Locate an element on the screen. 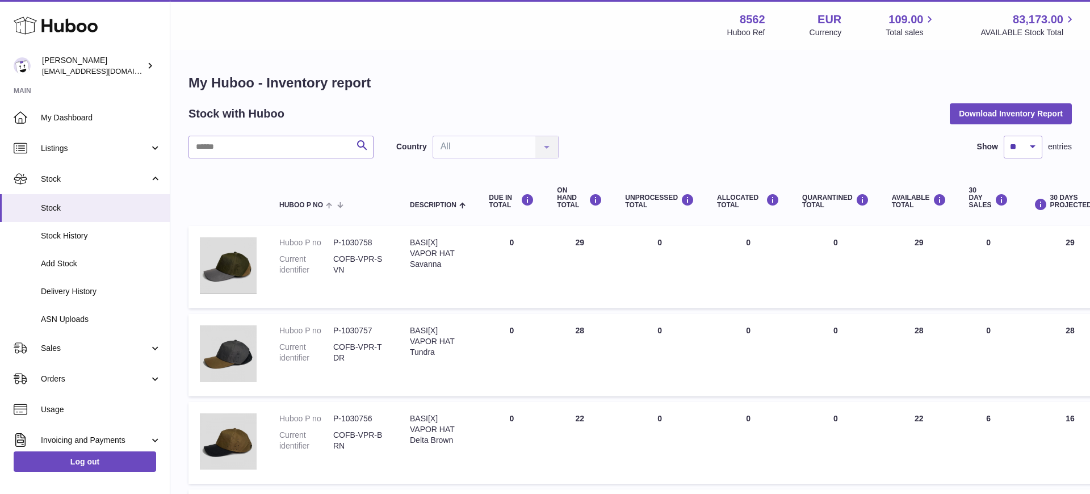  span: Add Stock is located at coordinates (101, 264).